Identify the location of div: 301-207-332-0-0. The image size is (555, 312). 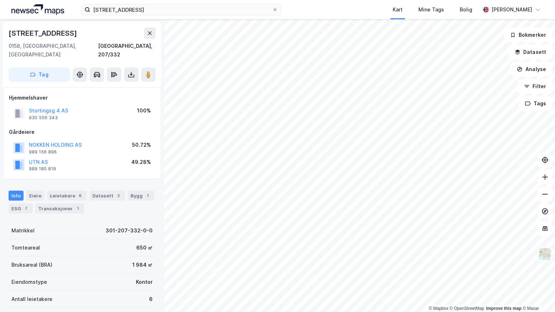
(129, 230).